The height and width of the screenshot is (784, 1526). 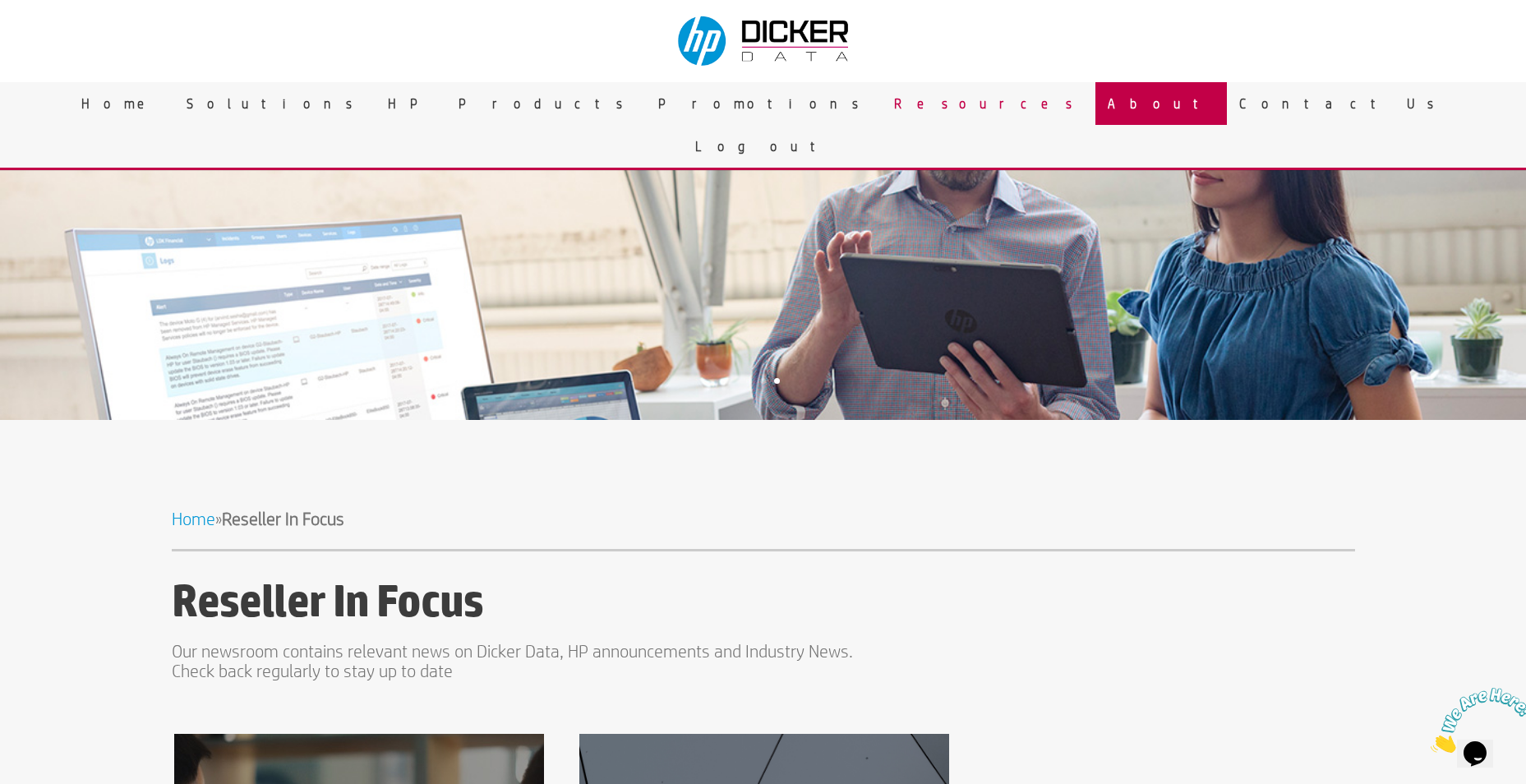 What do you see at coordinates (776, 380) in the screenshot?
I see `a: 3` at bounding box center [776, 380].